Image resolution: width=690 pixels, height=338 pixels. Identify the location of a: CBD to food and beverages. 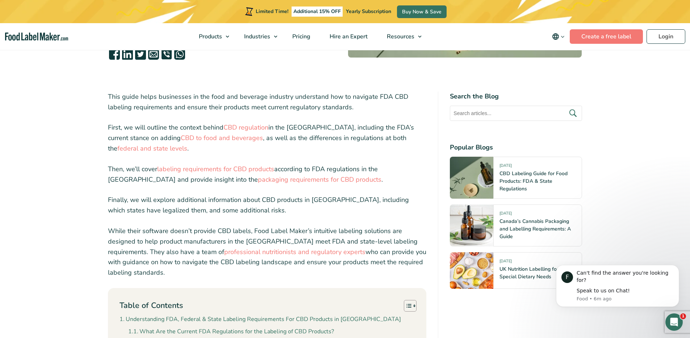
(222, 138).